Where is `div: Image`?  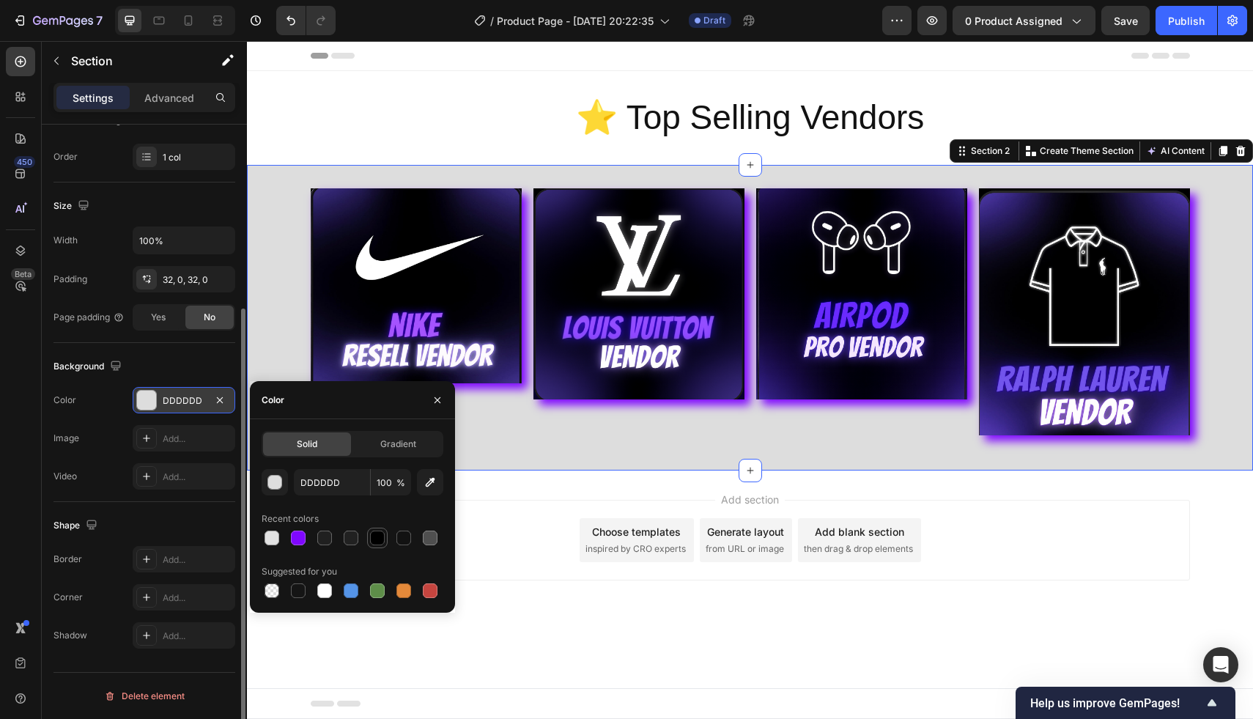 div: Image is located at coordinates (66, 438).